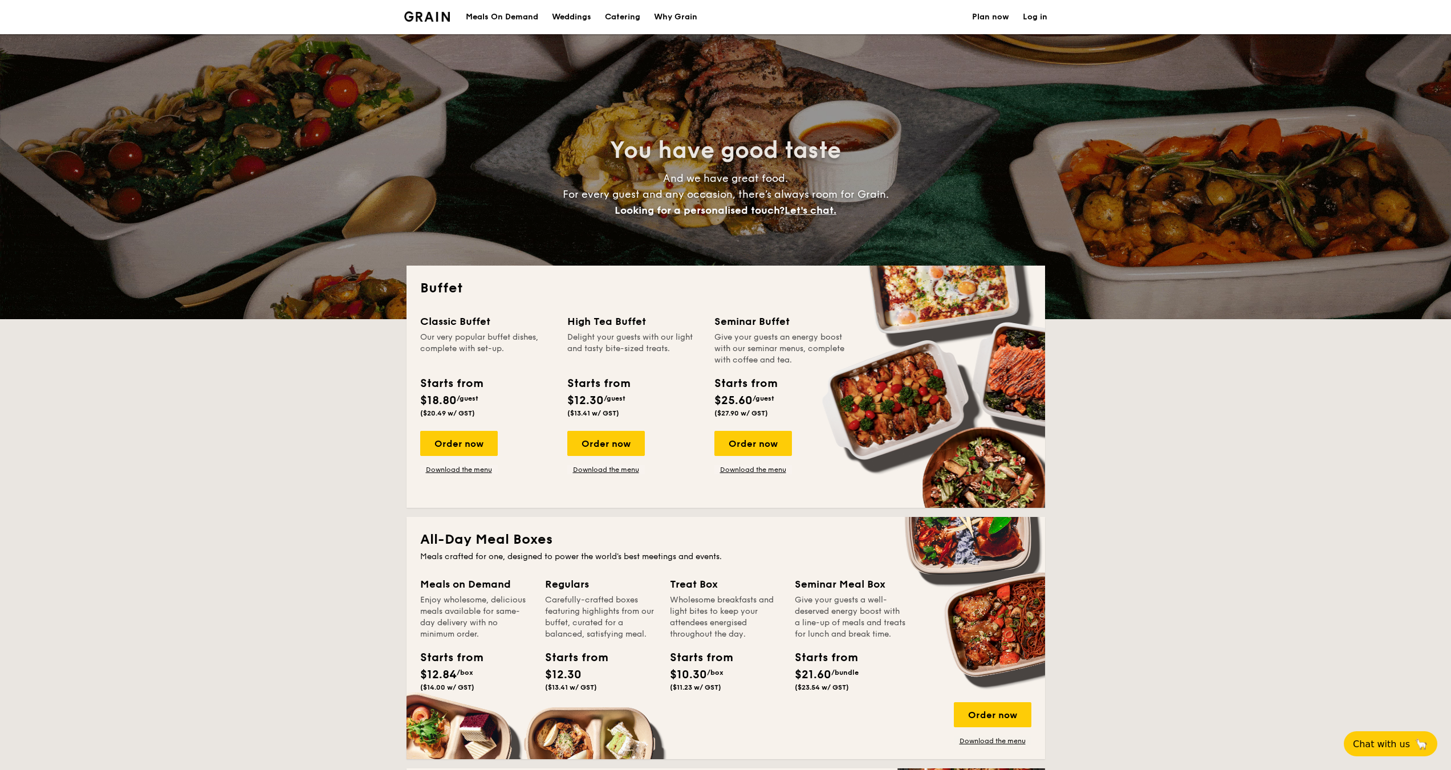  I want to click on div: Our very popular buffet dishes, complete with set-up., so click(487, 349).